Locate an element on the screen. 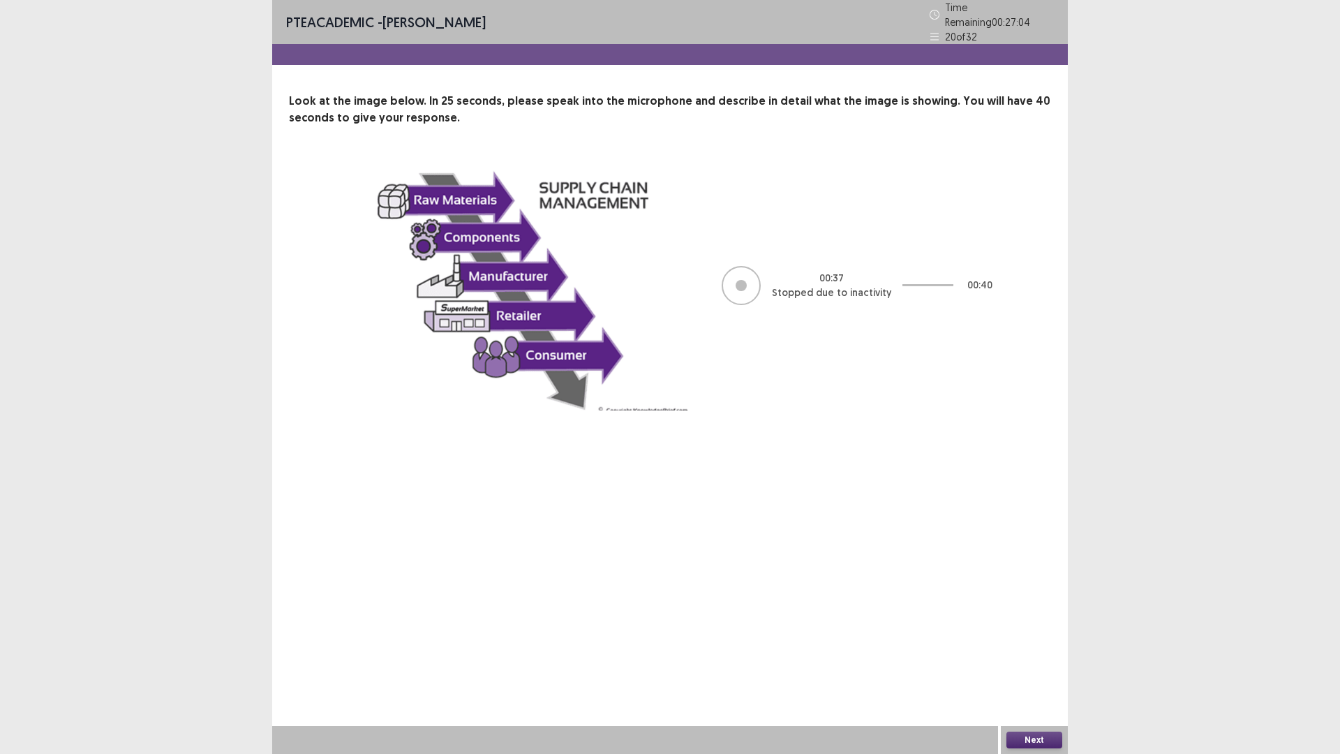 The height and width of the screenshot is (754, 1340). button: Next is located at coordinates (1034, 740).